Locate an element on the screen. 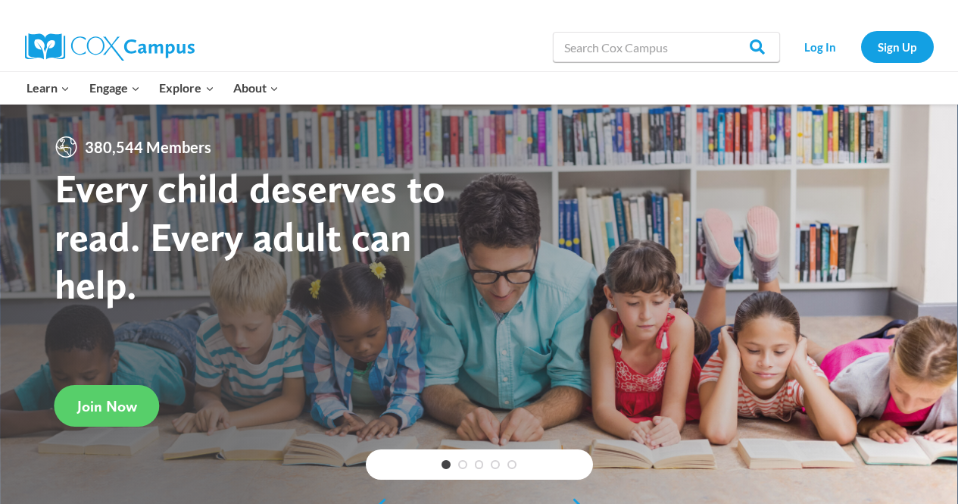 The height and width of the screenshot is (504, 958). a: 2 is located at coordinates (463, 464).